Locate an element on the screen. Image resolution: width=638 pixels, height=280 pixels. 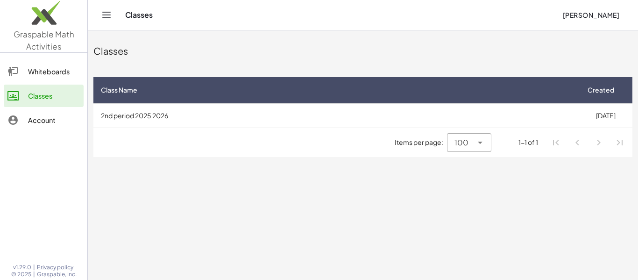
td: 2nd period 2025 2026 is located at coordinates (336, 115).